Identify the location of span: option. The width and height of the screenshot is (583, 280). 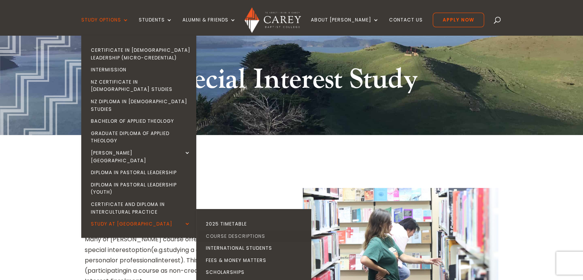
(141, 250).